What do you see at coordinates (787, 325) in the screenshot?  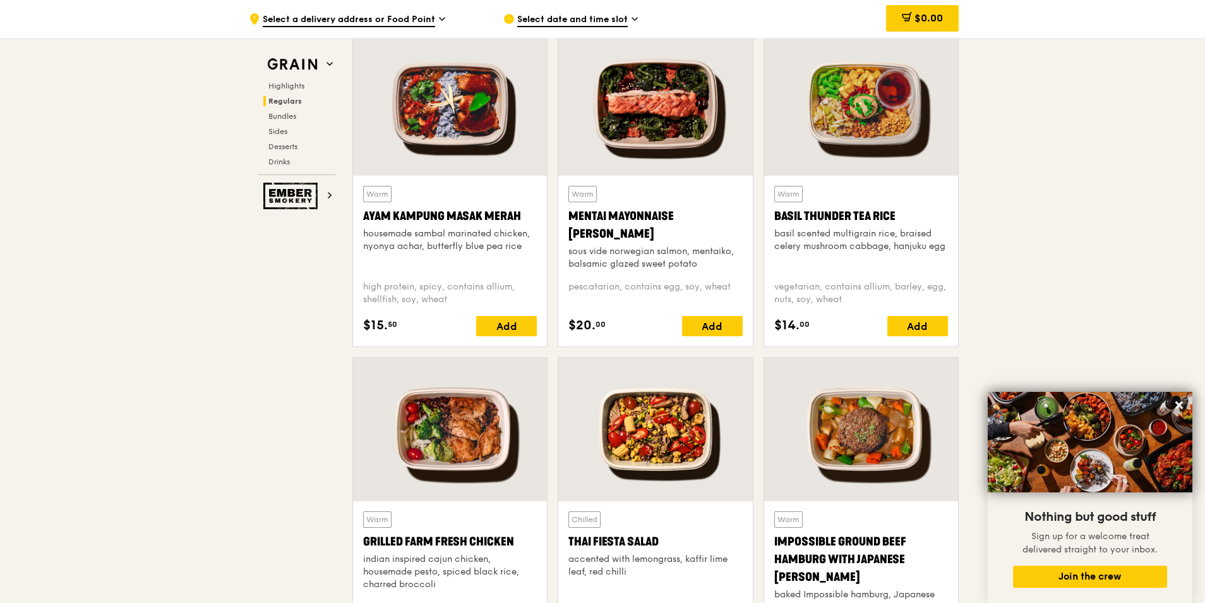 I see `span: $14.` at bounding box center [787, 325].